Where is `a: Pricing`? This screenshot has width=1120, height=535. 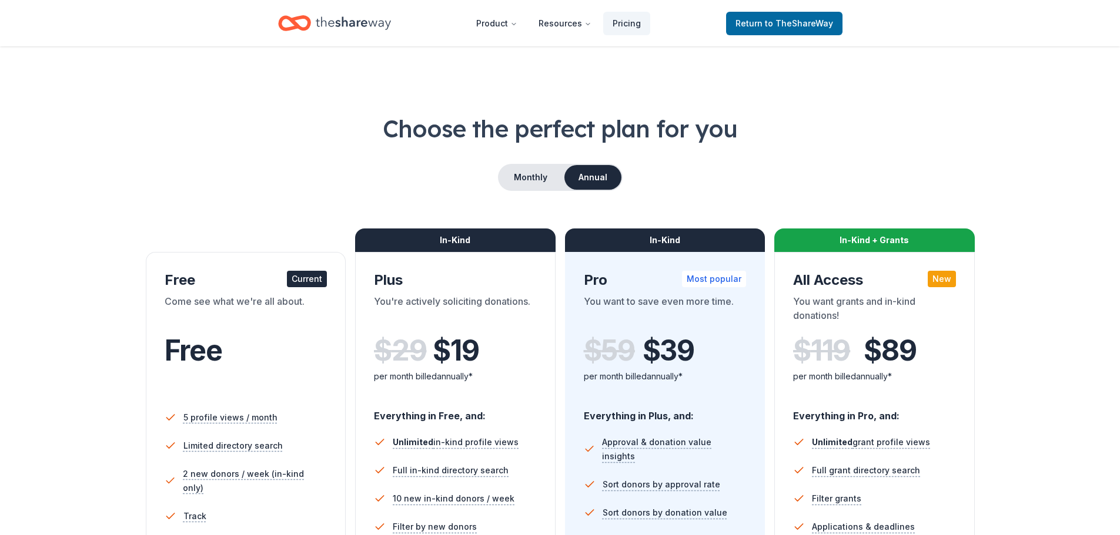
a: Pricing is located at coordinates (627, 24).